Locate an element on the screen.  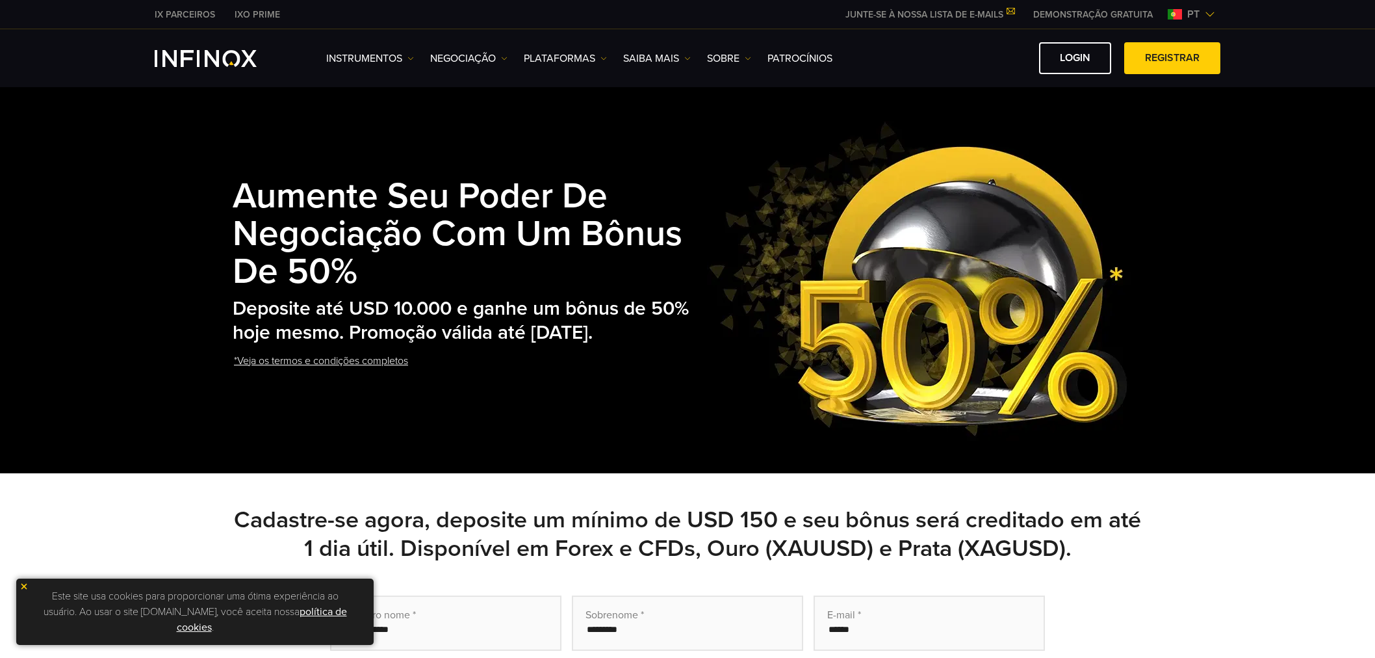
a: SOBRE is located at coordinates (729, 58).